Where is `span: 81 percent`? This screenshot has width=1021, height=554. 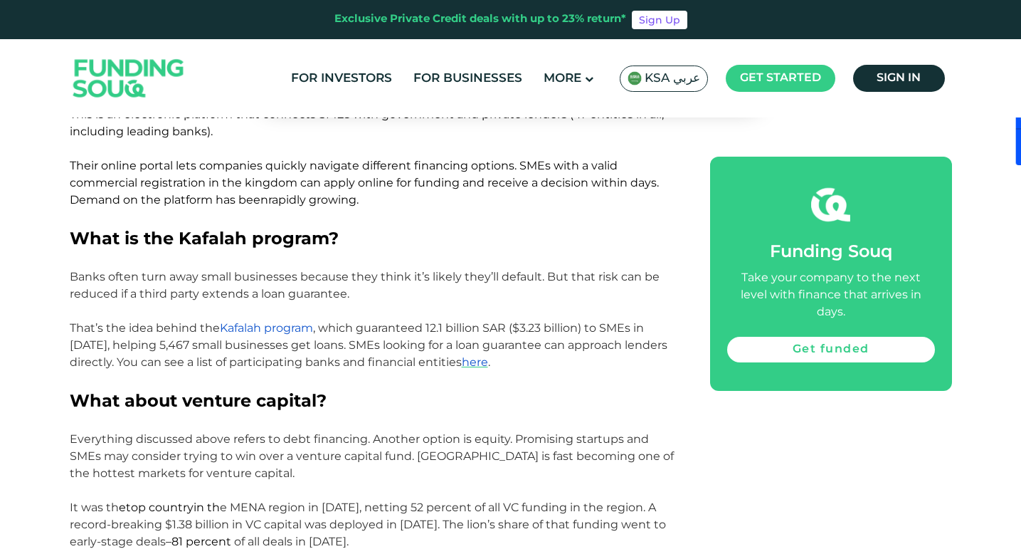
span: 81 percent is located at coordinates (201, 541).